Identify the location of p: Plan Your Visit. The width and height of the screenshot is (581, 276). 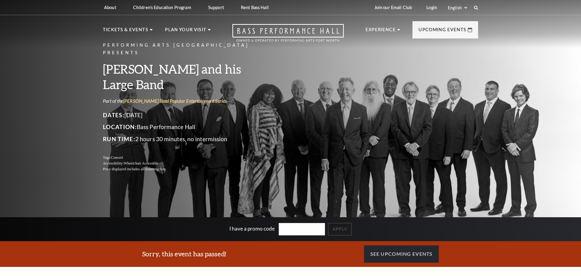
(185, 31).